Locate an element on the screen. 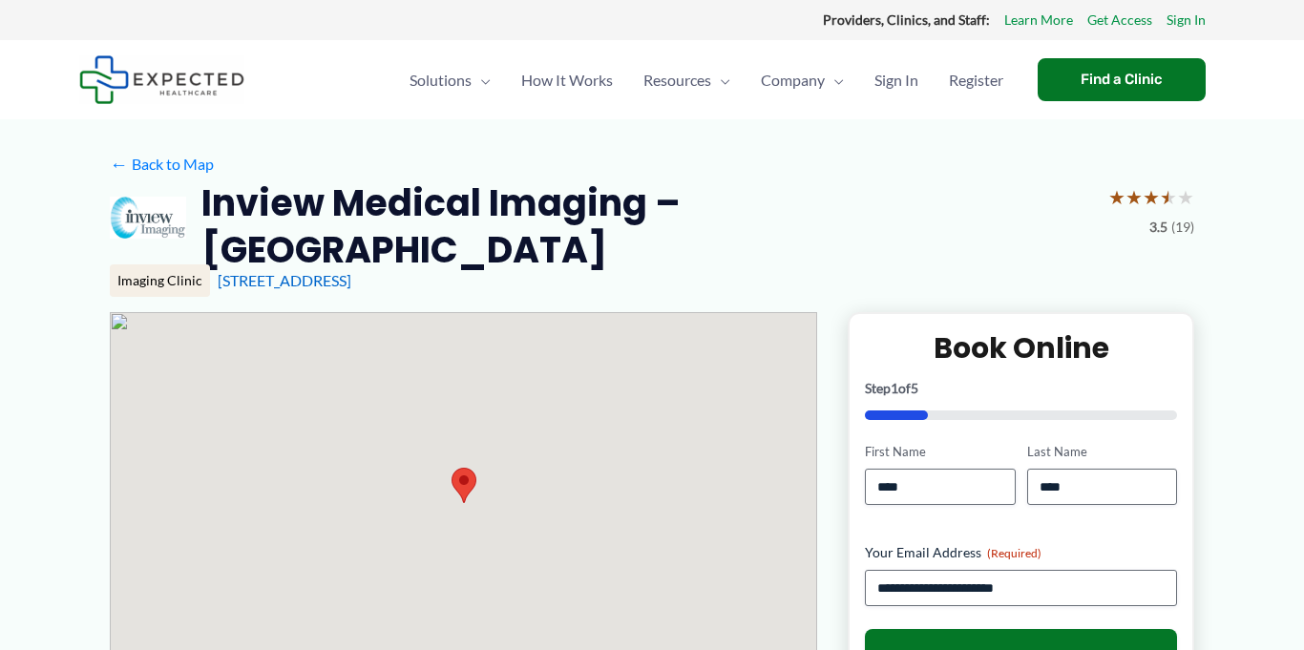  span: Register is located at coordinates (976, 80).